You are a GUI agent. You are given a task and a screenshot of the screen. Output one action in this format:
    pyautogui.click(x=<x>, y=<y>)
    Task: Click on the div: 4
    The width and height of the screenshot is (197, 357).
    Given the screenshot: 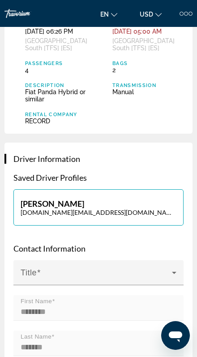 What is the action you would take?
    pyautogui.click(x=61, y=70)
    